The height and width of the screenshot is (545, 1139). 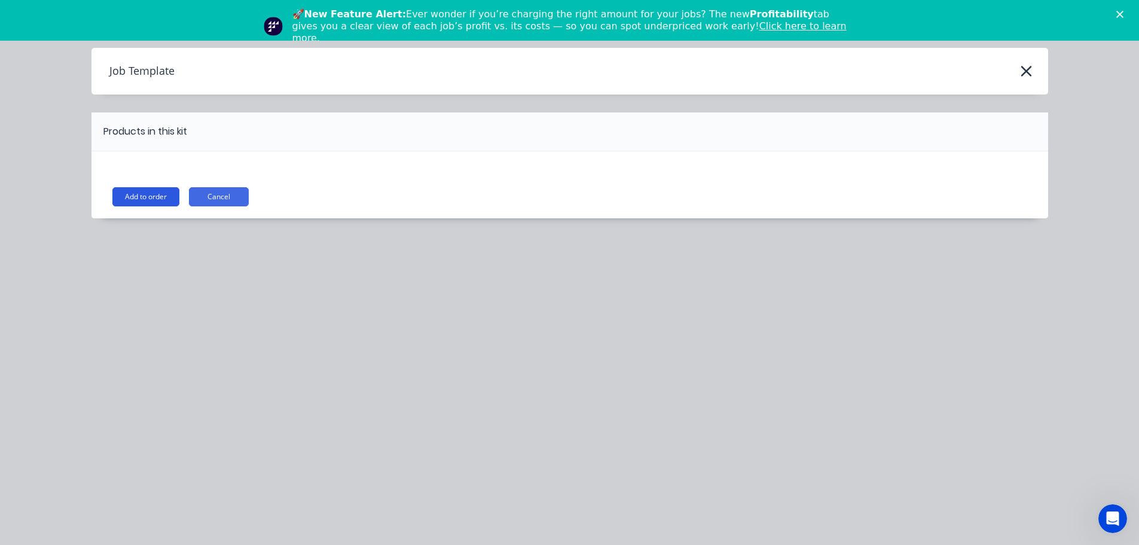 What do you see at coordinates (1122, 14) in the screenshot?
I see `div: Close` at bounding box center [1122, 14].